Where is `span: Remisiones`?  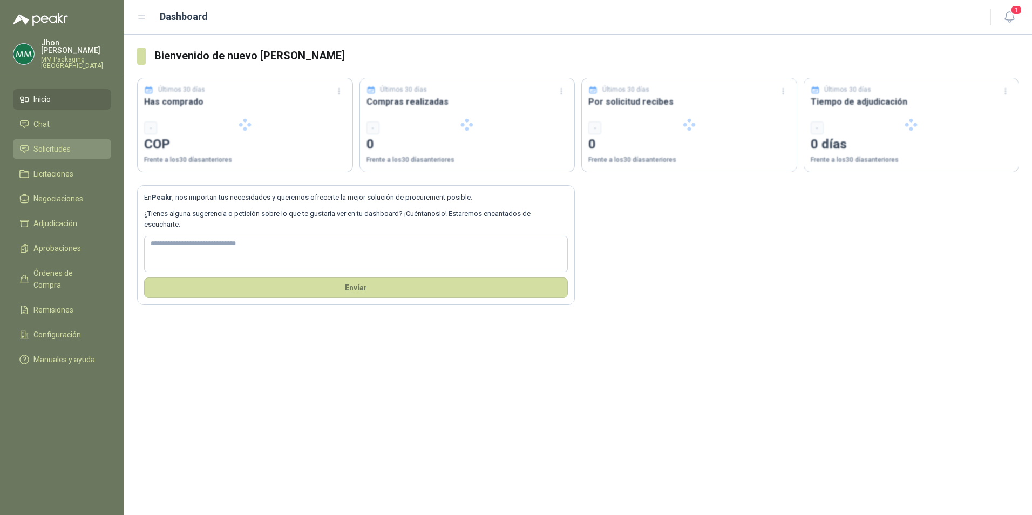 span: Remisiones is located at coordinates (53, 310).